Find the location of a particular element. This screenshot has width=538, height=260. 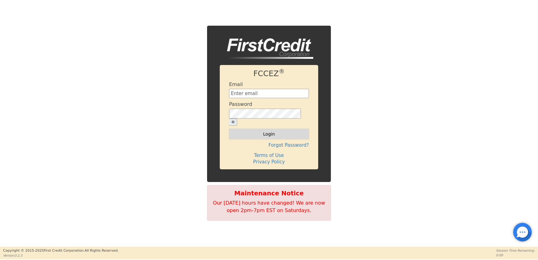

p: 0:00 is located at coordinates (515, 255).